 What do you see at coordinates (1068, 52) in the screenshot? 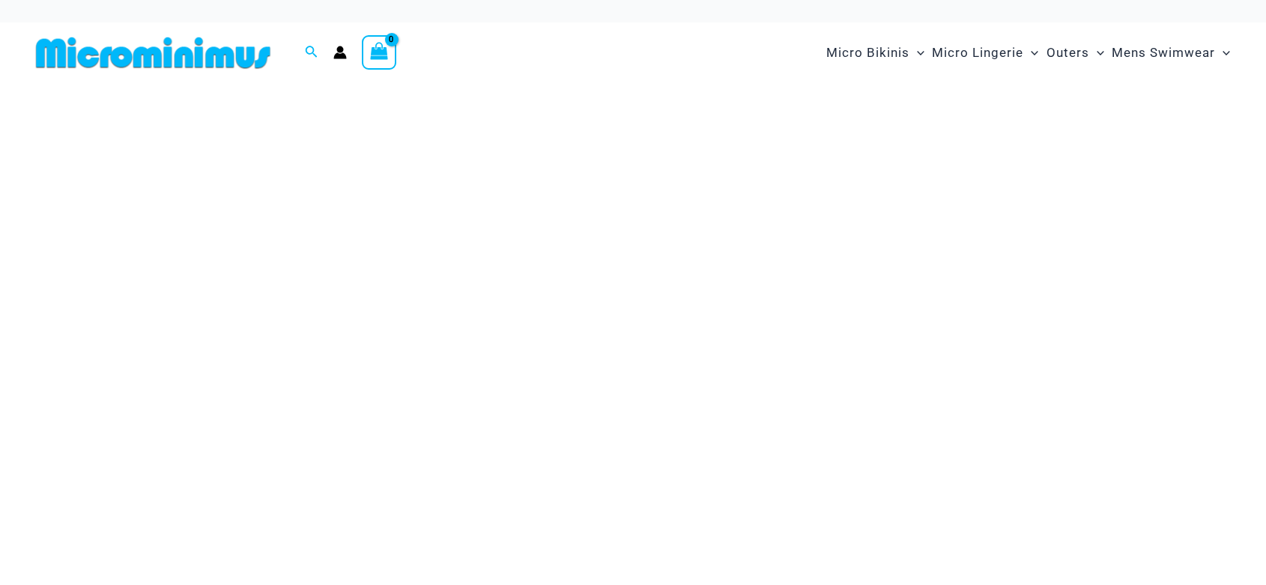
I see `span: Outers` at bounding box center [1068, 52].